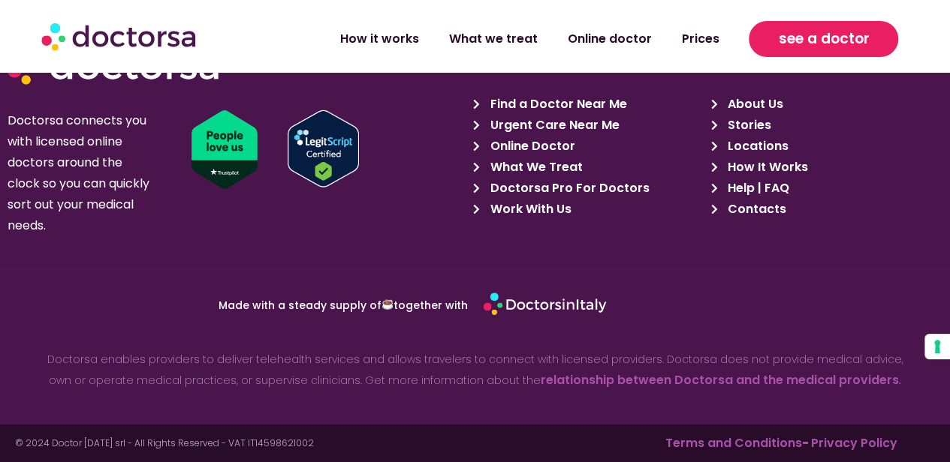 Image resolution: width=950 pixels, height=462 pixels. What do you see at coordinates (756, 188) in the screenshot?
I see `span: Help | FAQ` at bounding box center [756, 188].